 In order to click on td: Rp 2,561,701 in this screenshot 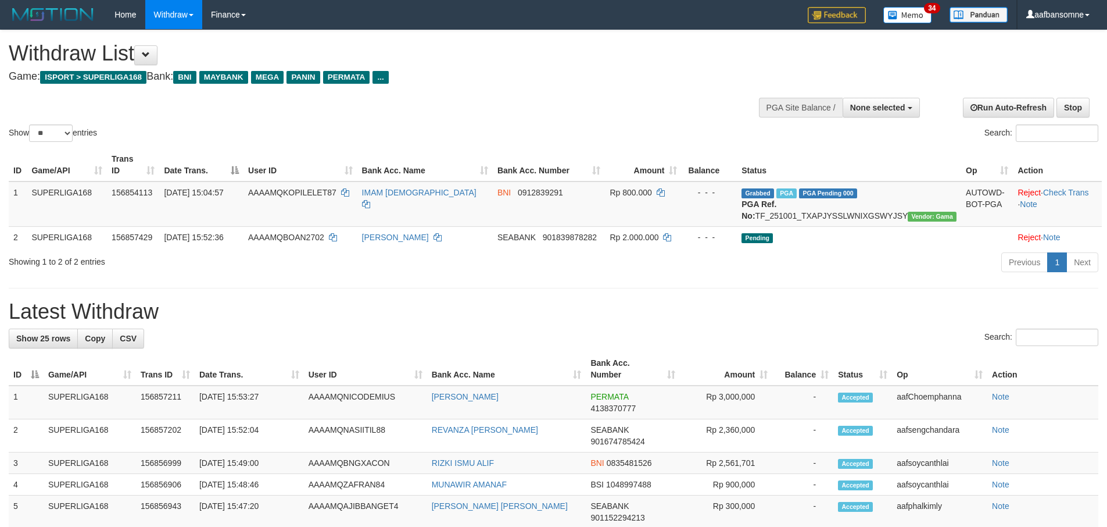, I will do `click(726, 463)`.